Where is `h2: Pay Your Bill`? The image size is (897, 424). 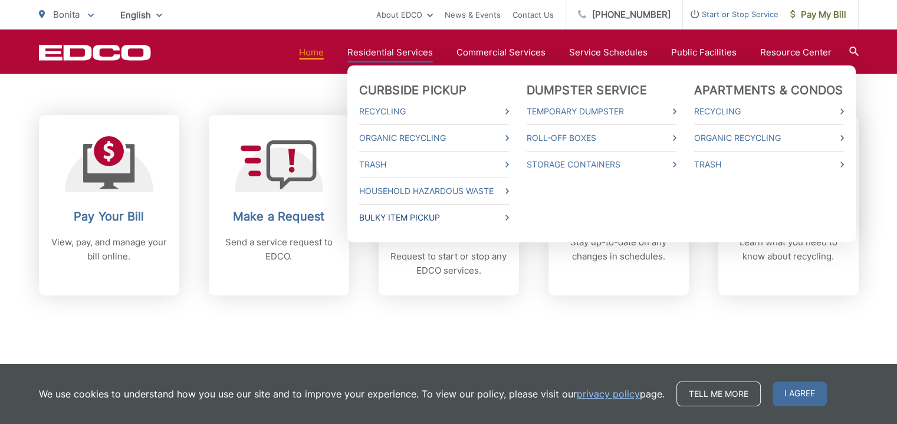
h2: Pay Your Bill is located at coordinates (109, 216).